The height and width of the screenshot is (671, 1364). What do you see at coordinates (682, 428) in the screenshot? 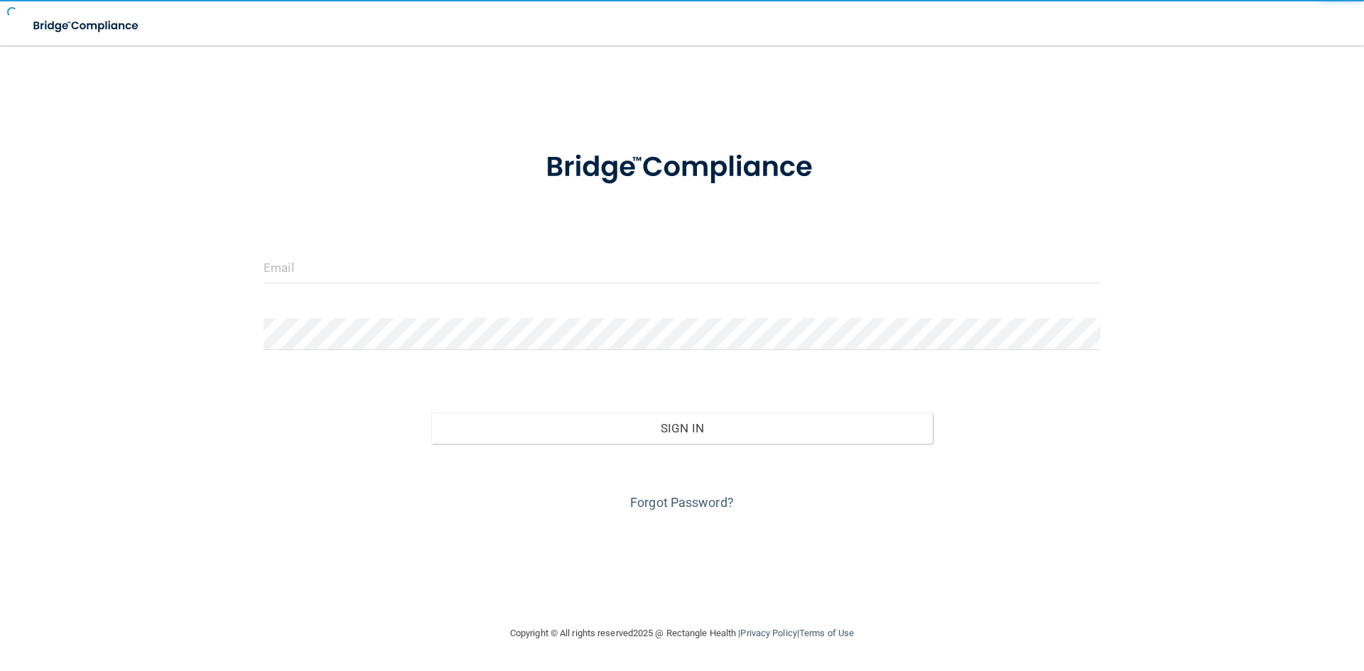
I see `button: Sign In` at bounding box center [682, 428].